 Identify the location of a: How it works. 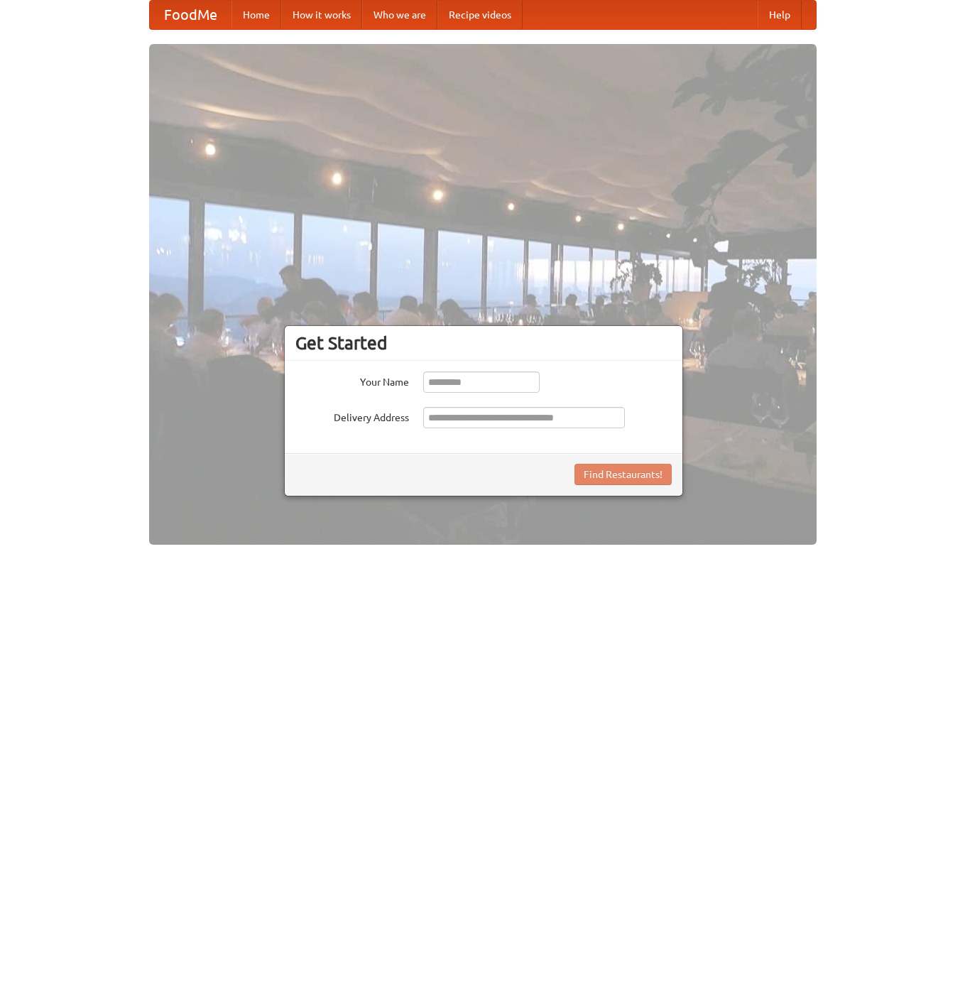
(322, 15).